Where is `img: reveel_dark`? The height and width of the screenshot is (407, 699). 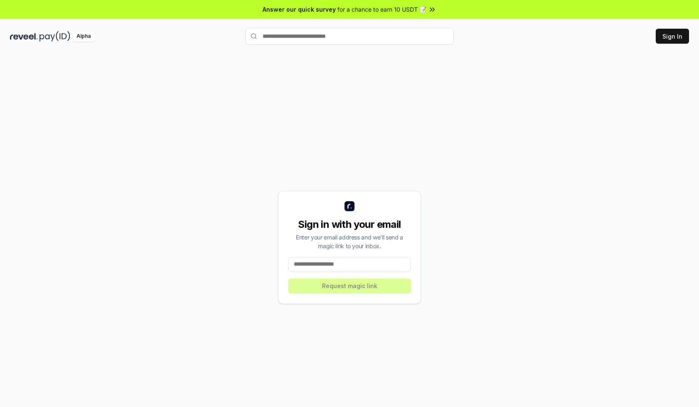 img: reveel_dark is located at coordinates (24, 36).